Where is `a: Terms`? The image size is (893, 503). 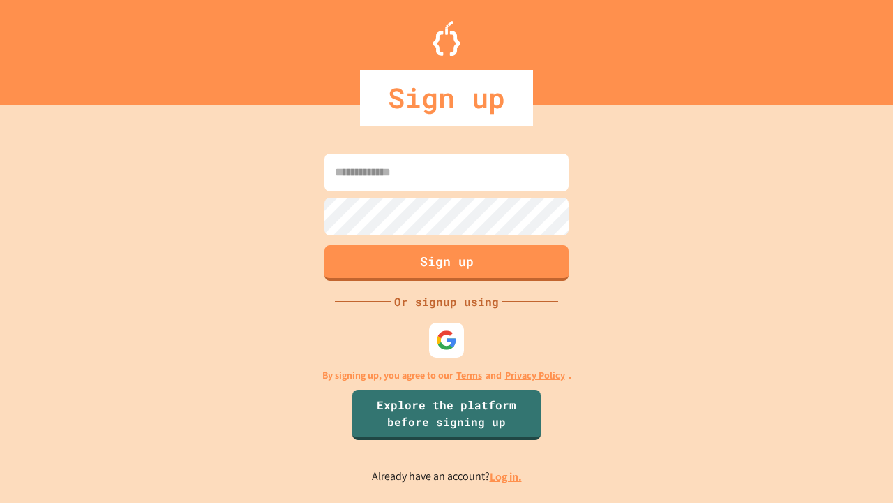
a: Terms is located at coordinates (469, 375).